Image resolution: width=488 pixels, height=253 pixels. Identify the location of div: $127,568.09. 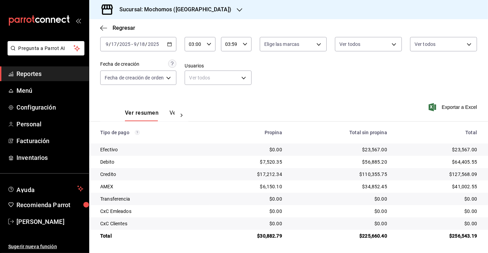
(437, 175).